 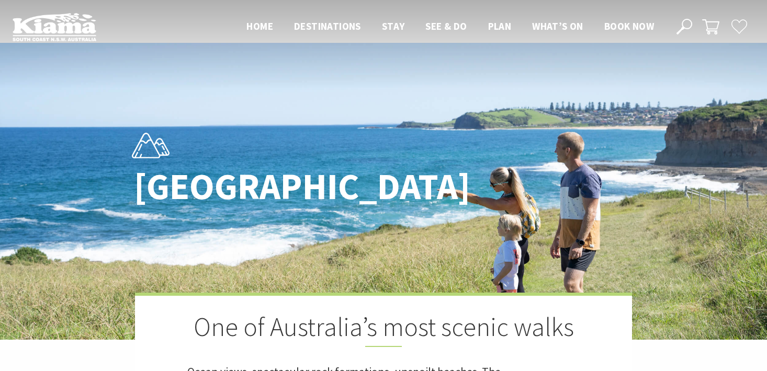 I want to click on span: Home, so click(x=260, y=26).